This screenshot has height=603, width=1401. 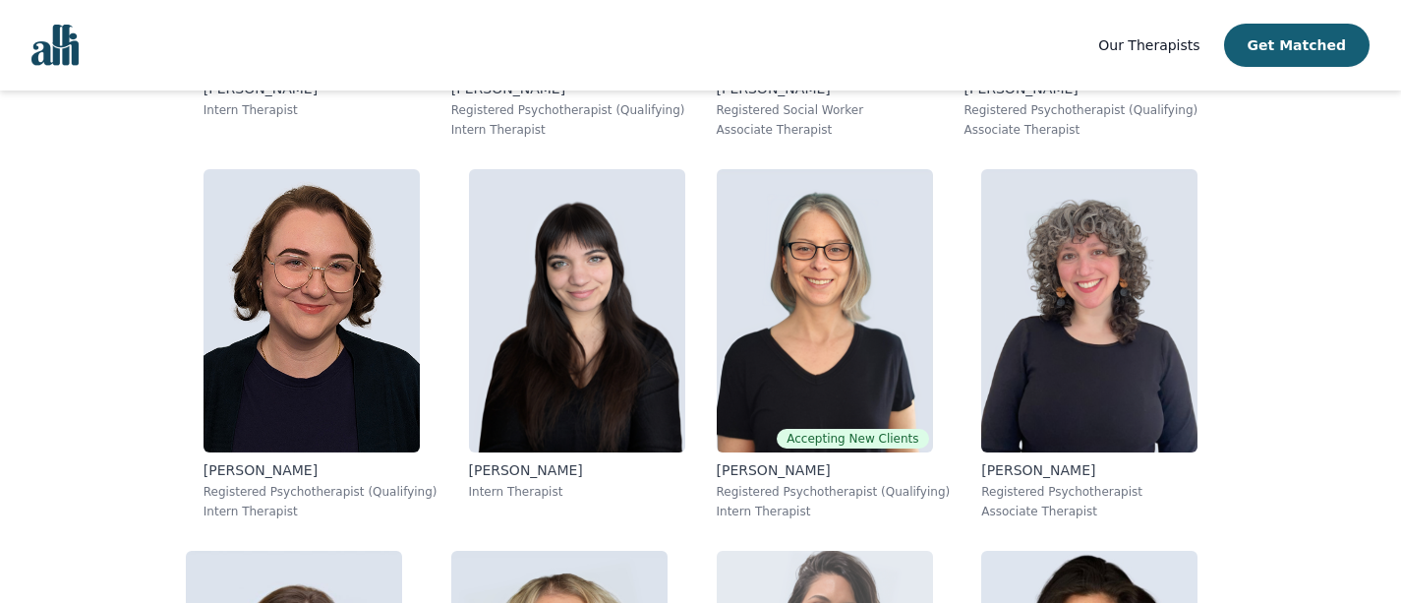 I want to click on img: alli logo, so click(x=55, y=45).